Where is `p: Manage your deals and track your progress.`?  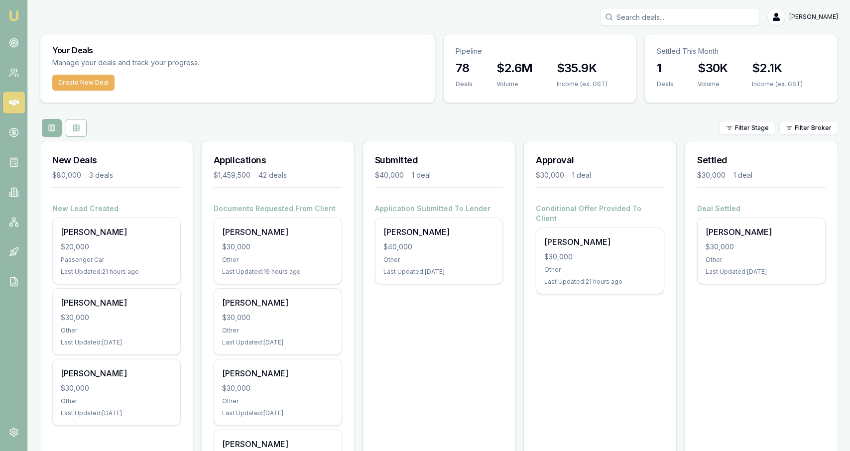
p: Manage your deals and track your progress. is located at coordinates (180, 63).